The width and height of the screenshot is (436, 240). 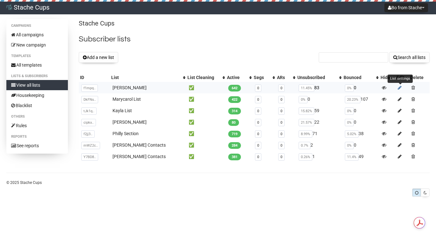 I want to click on button: Add a new list, so click(x=99, y=57).